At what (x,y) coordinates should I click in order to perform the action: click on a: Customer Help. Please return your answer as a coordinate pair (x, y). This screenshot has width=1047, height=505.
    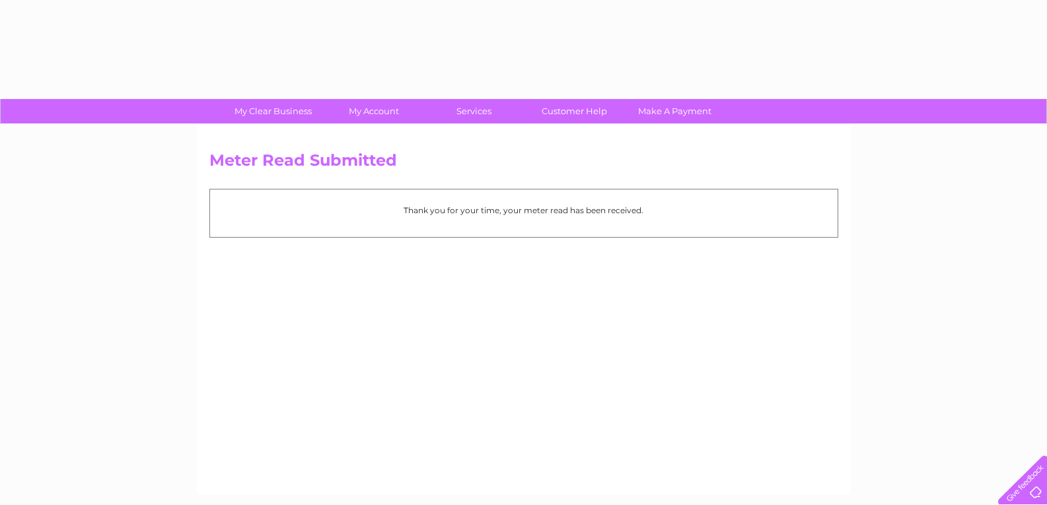
    Looking at the image, I should click on (574, 111).